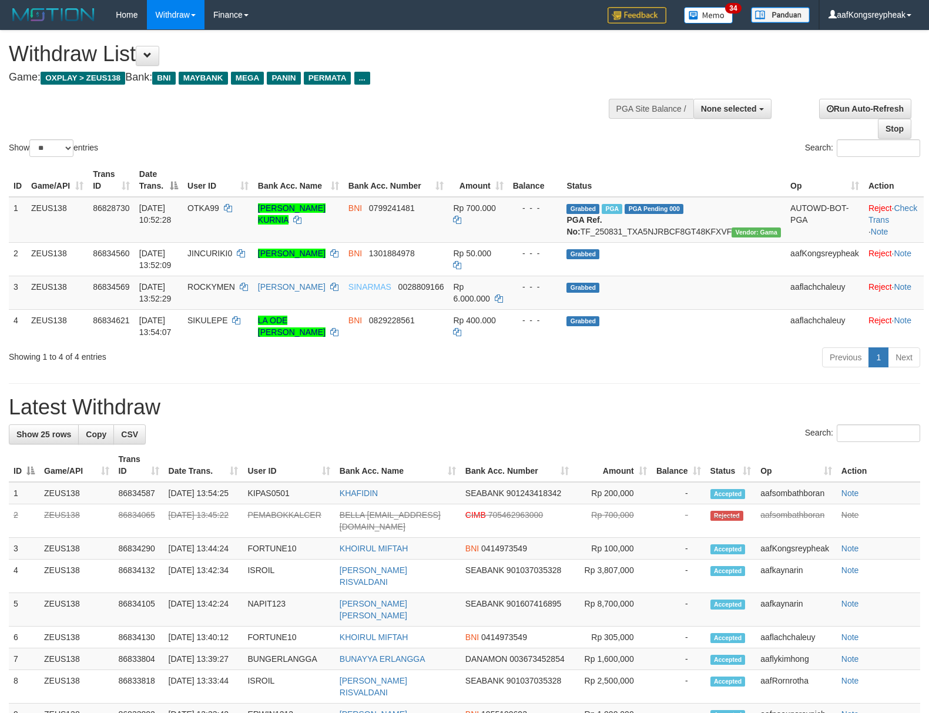 The height and width of the screenshot is (713, 929). I want to click on th: ID: activate to sort column descending, so click(24, 465).